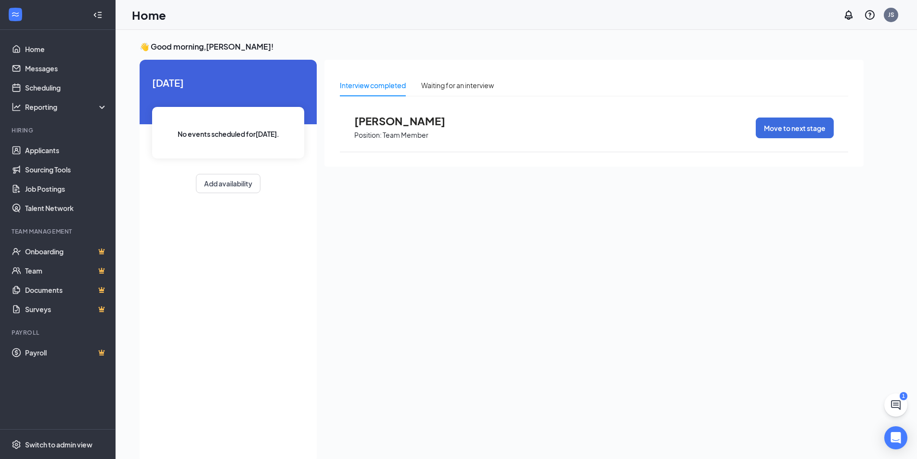 The image size is (917, 459). Describe the element at coordinates (896, 405) in the screenshot. I see `button: ChatActive` at that location.